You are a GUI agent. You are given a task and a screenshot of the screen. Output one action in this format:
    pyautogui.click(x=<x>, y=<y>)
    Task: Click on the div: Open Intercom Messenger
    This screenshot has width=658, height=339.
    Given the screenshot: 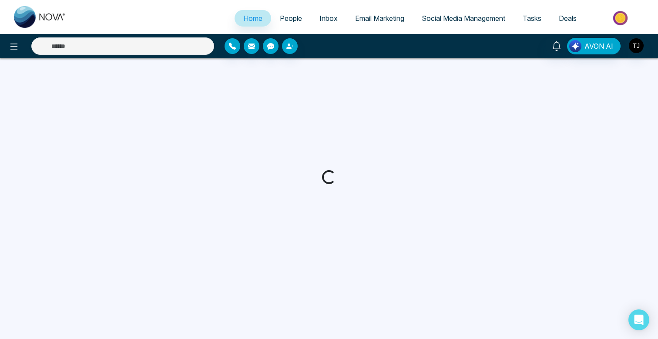 What is the action you would take?
    pyautogui.click(x=639, y=320)
    